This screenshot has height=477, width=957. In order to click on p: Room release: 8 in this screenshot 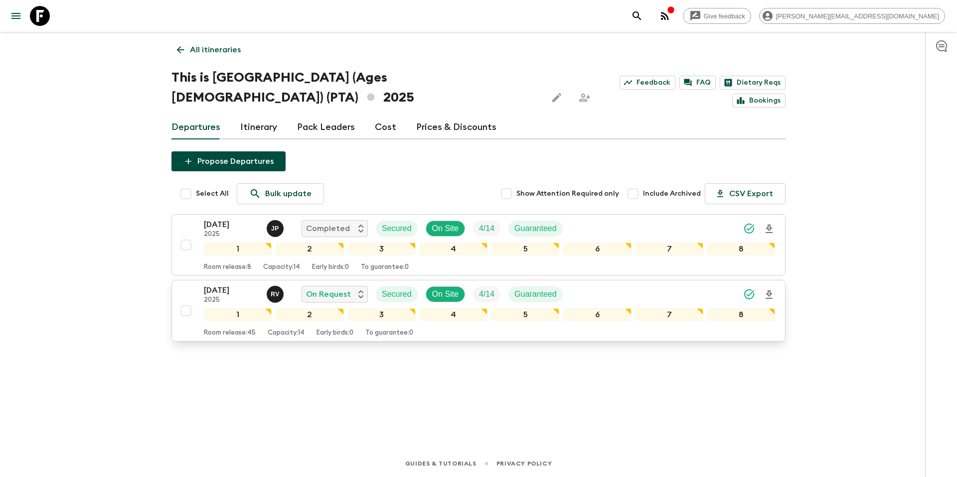, I will do `click(227, 268)`.